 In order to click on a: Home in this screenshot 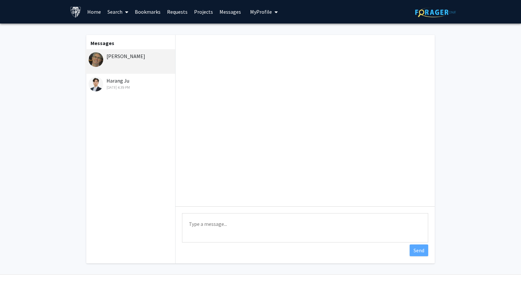, I will do `click(94, 12)`.